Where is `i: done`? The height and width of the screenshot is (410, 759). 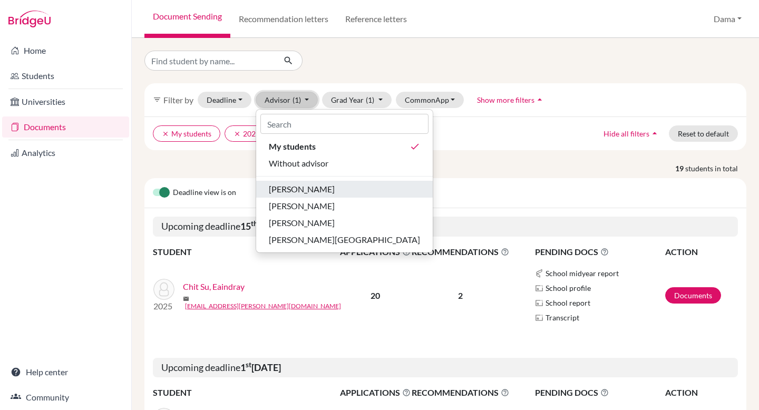 i: done is located at coordinates (415, 146).